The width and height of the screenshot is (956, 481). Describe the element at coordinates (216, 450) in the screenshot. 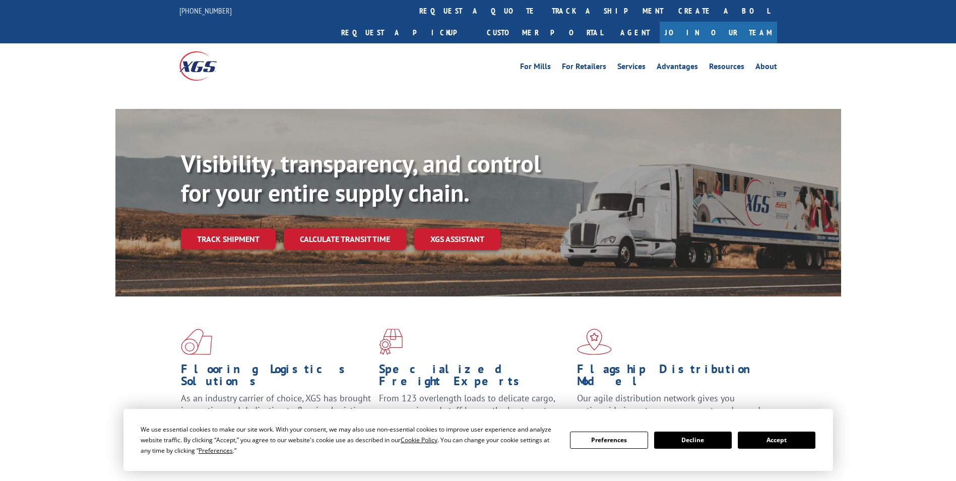

I see `span: Preferences` at that location.